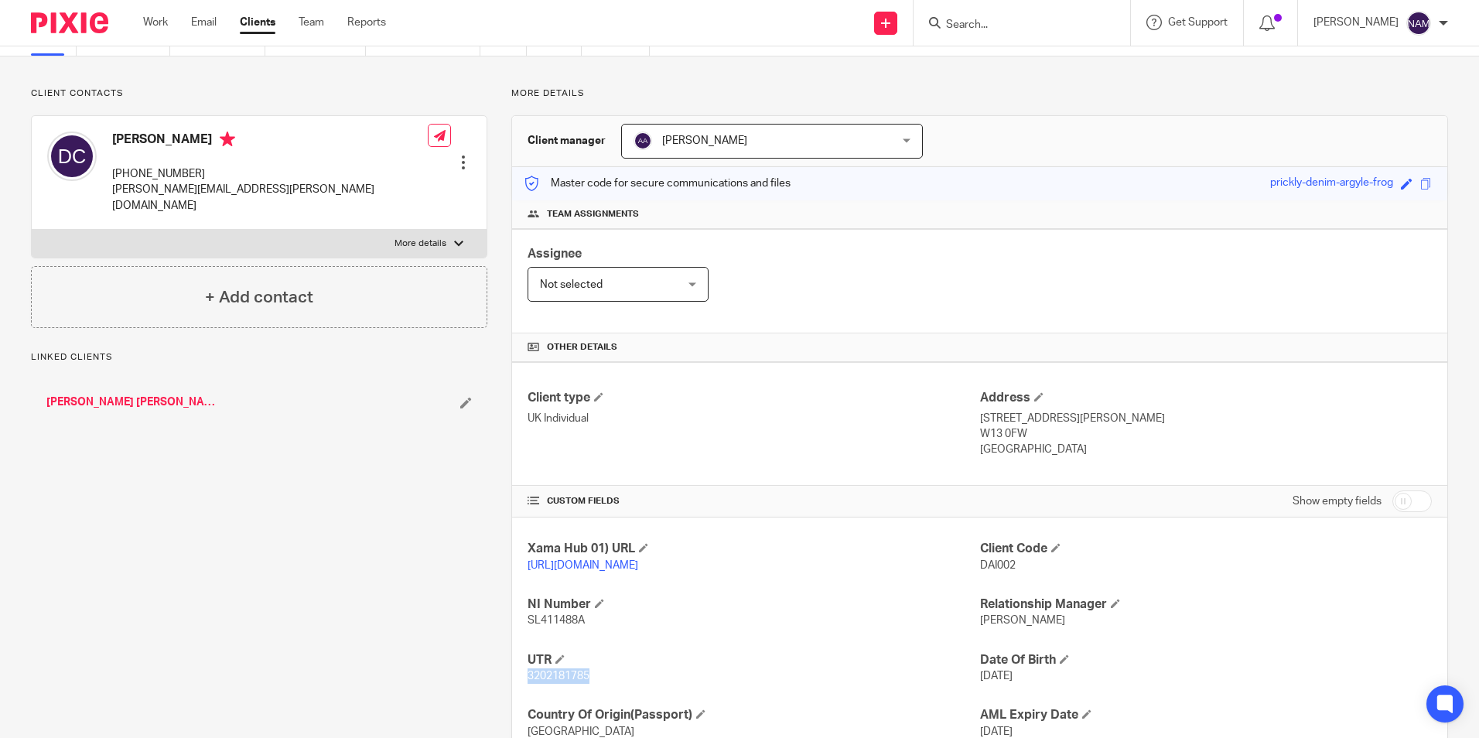 Image resolution: width=1479 pixels, height=738 pixels. Describe the element at coordinates (258, 22) in the screenshot. I see `a: Clients` at that location.